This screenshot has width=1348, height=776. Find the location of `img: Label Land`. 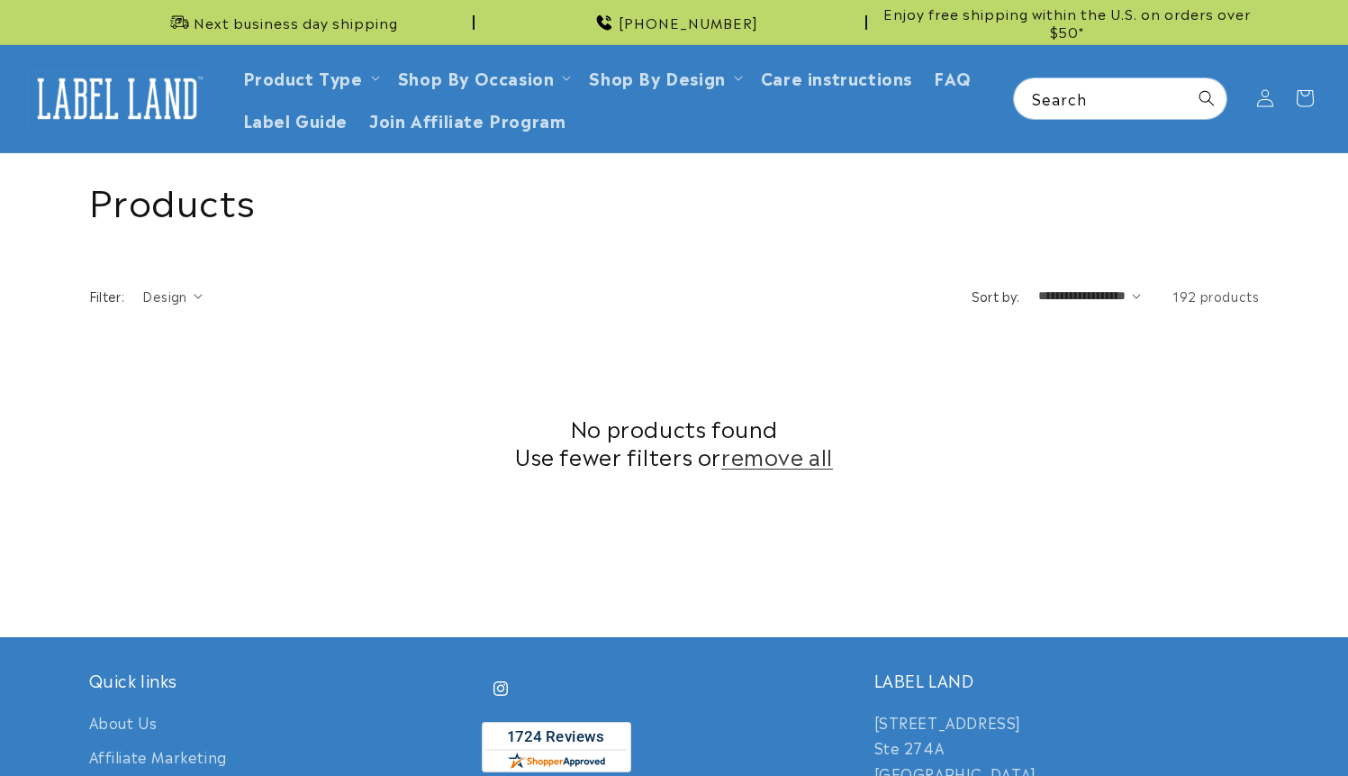

img: Label Land is located at coordinates (117, 98).